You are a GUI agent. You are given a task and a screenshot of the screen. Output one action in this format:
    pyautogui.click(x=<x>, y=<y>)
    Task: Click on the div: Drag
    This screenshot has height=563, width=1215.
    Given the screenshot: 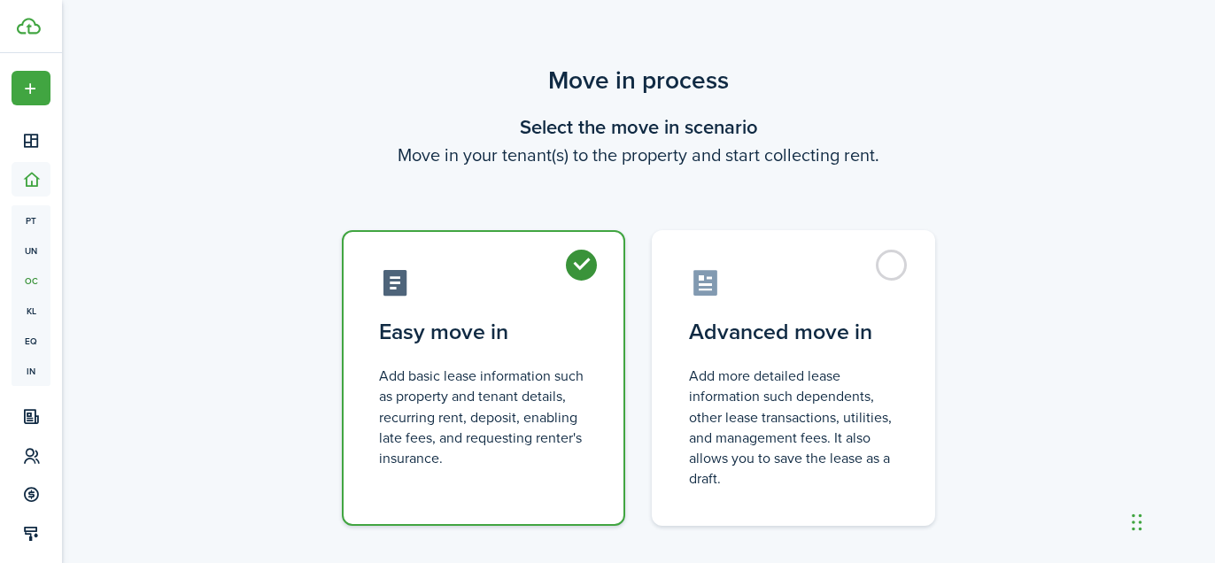 What is the action you would take?
    pyautogui.click(x=1137, y=523)
    